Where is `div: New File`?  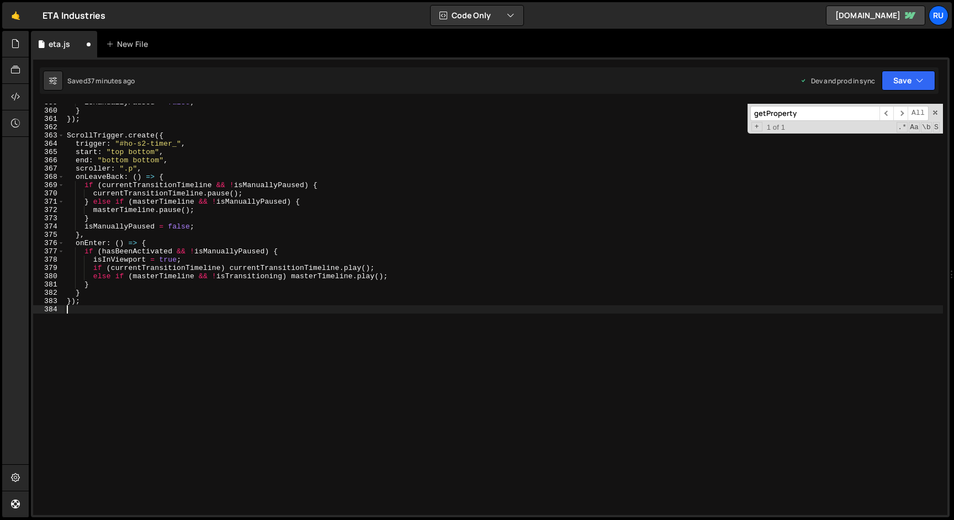
div: New File is located at coordinates (129, 44).